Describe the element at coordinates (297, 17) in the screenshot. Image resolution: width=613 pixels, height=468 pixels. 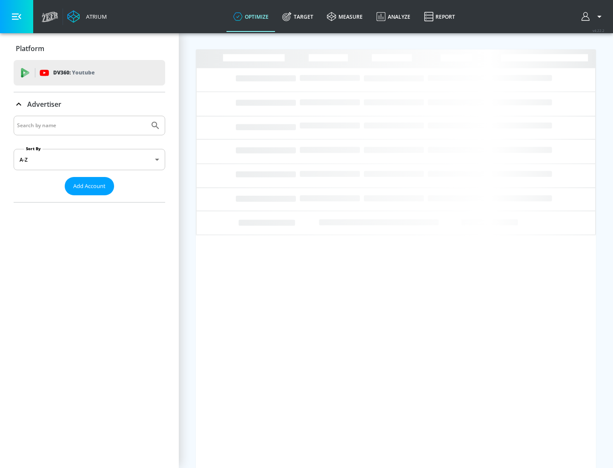
I see `a: Target` at that location.